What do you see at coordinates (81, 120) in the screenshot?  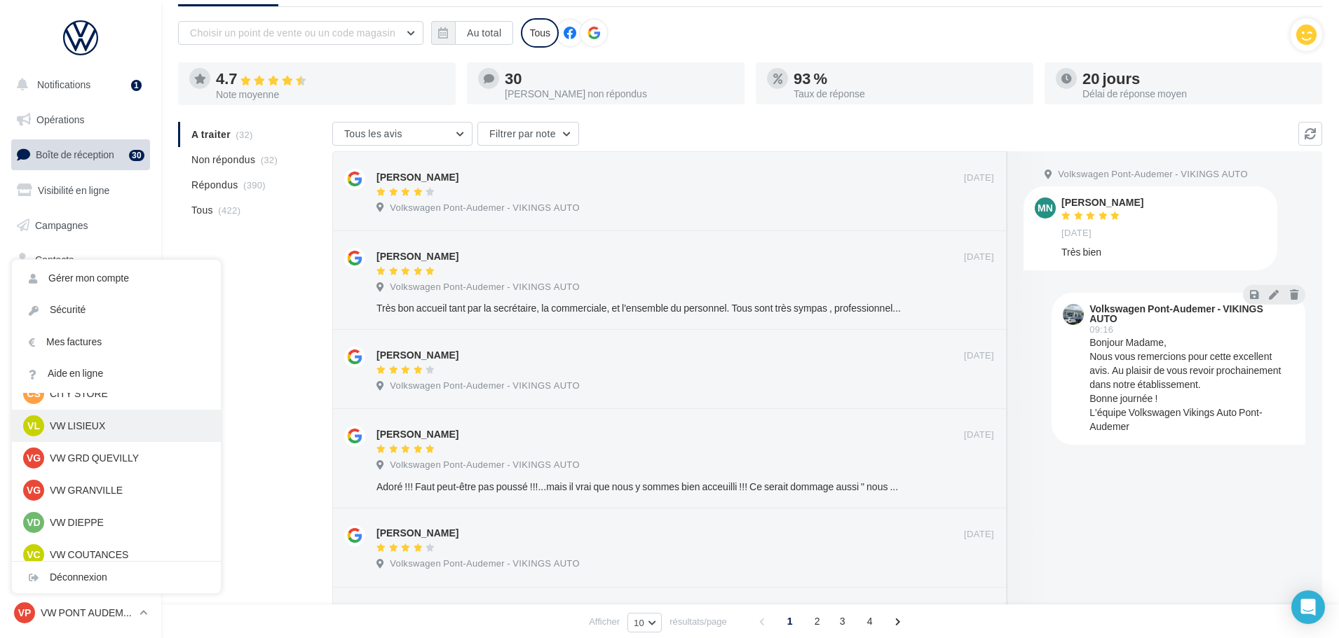 I see `a: Opérations` at bounding box center [81, 120].